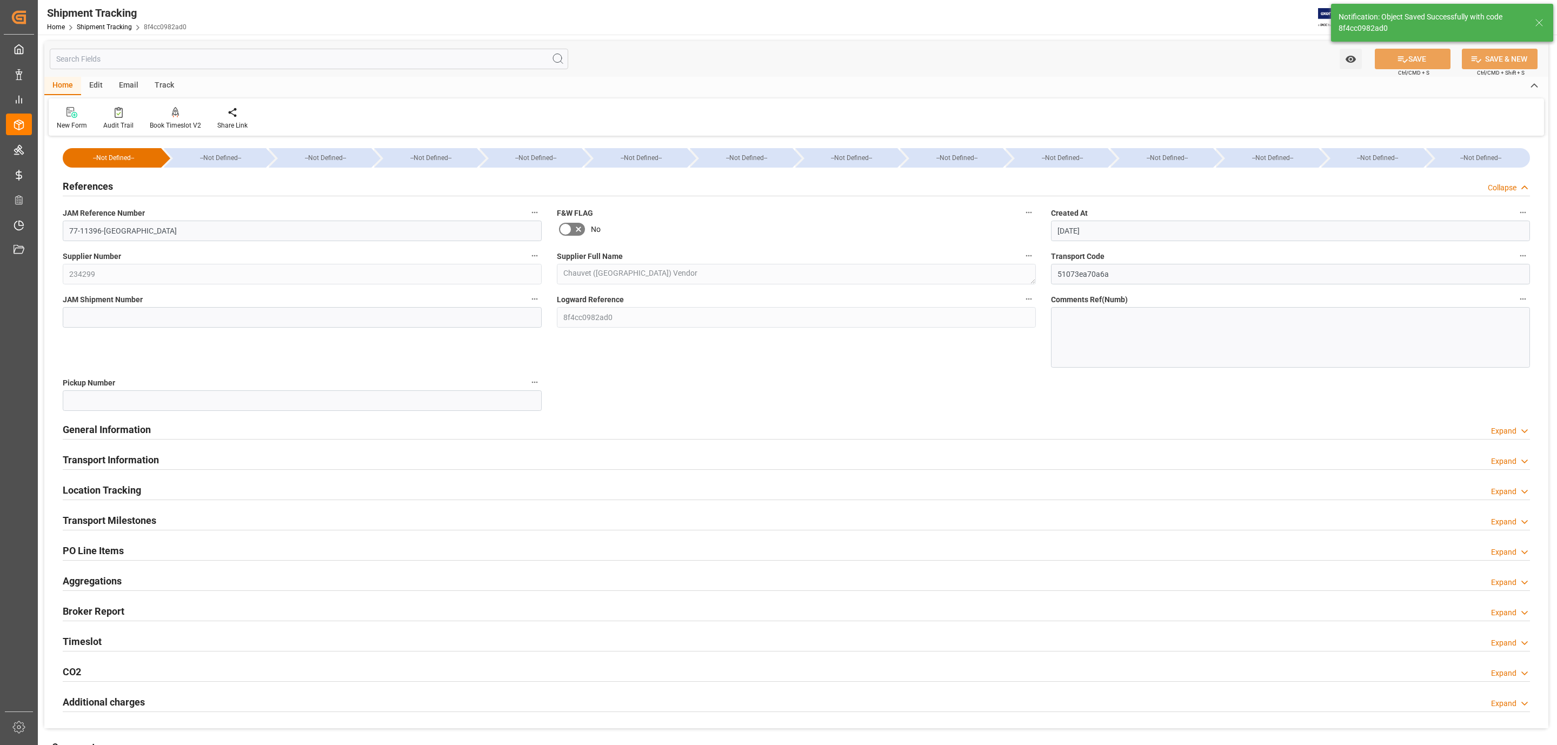 The image size is (1557, 745). Describe the element at coordinates (72, 125) in the screenshot. I see `div: New Form` at that location.